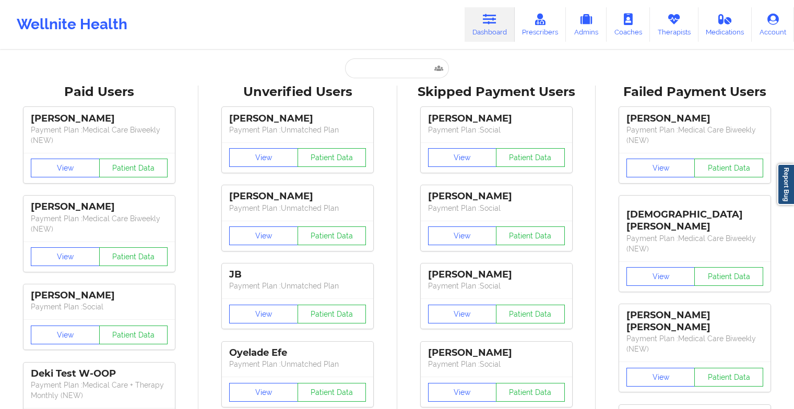 The height and width of the screenshot is (409, 794). Describe the element at coordinates (99, 391) in the screenshot. I see `p: Payment Plan : Medical Care + Therapy Monthly (NEW)` at that location.